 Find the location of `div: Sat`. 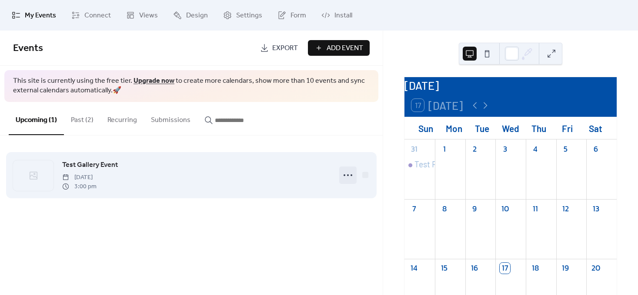

div: Sat is located at coordinates (596, 128).